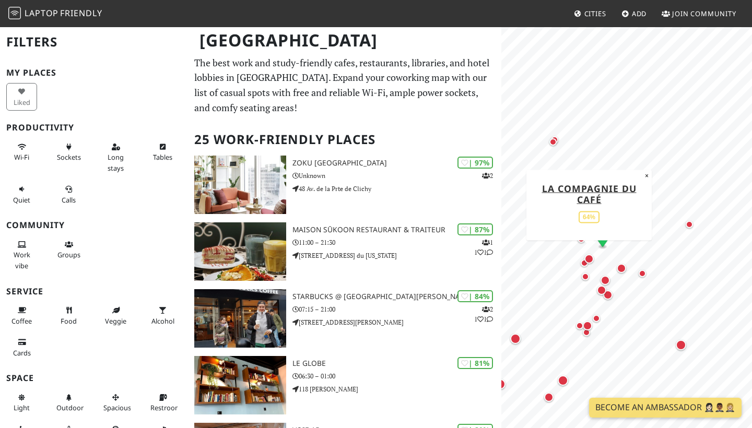  What do you see at coordinates (115, 321) in the screenshot?
I see `span: Veggie` at bounding box center [115, 321].